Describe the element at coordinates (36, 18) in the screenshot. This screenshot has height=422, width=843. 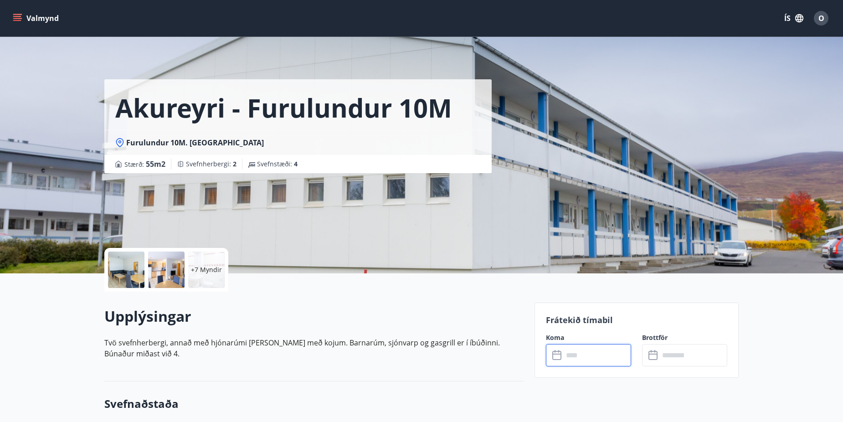
I see `button: menu` at that location.